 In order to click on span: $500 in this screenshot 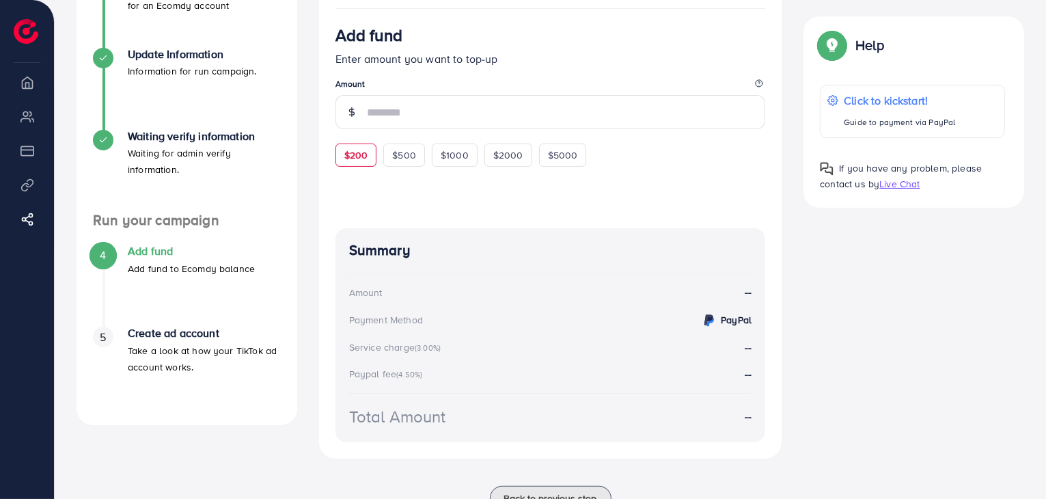, I will do `click(404, 155)`.